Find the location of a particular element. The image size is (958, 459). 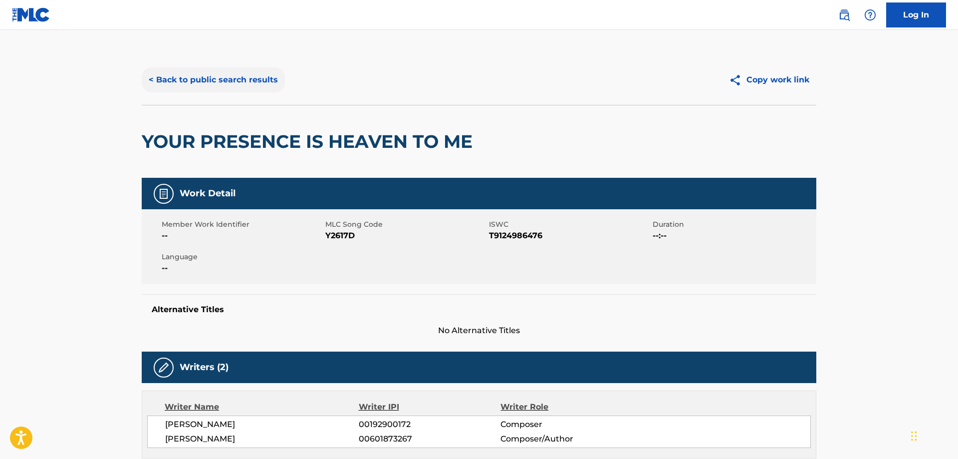

button: Copy work link is located at coordinates (769, 80).